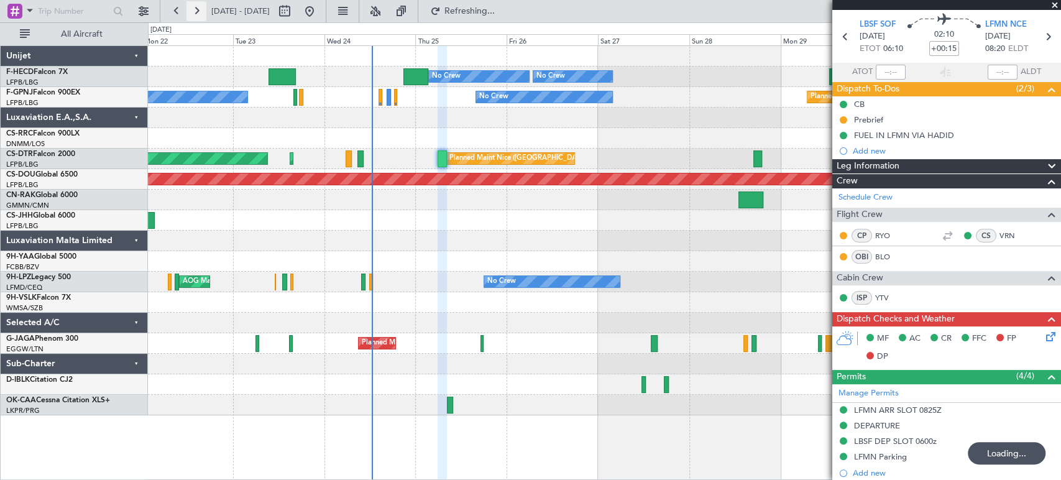 Image resolution: width=1061 pixels, height=480 pixels. Describe the element at coordinates (868, 393) in the screenshot. I see `a: Manage Permits` at that location.